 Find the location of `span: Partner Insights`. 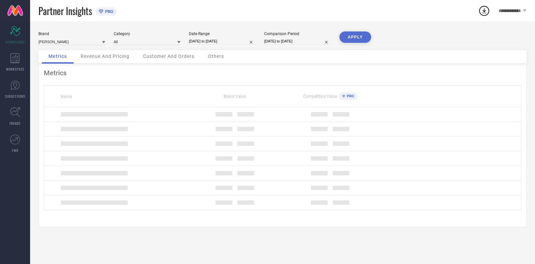

span: Partner Insights is located at coordinates (65, 11).